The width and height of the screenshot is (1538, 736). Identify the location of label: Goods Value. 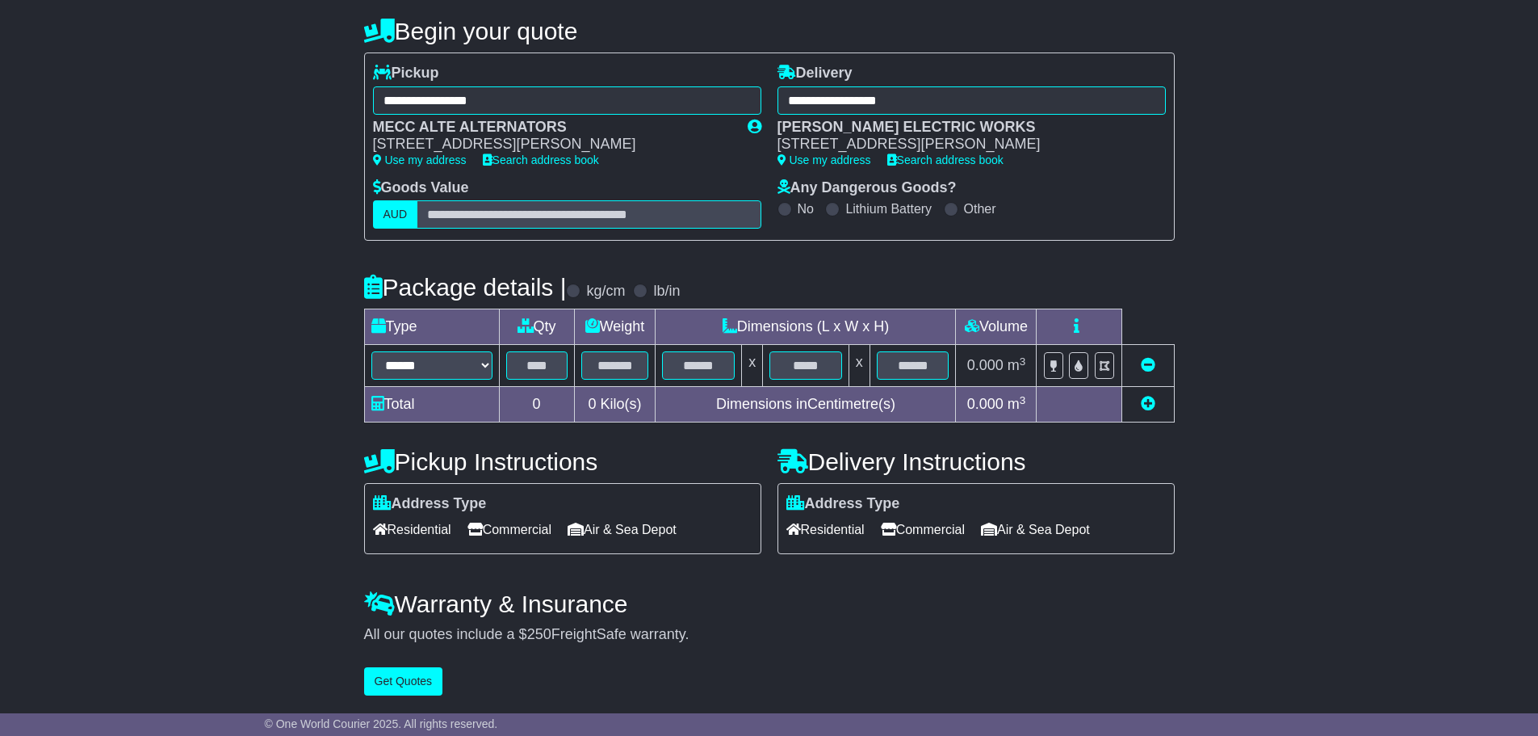
(421, 188).